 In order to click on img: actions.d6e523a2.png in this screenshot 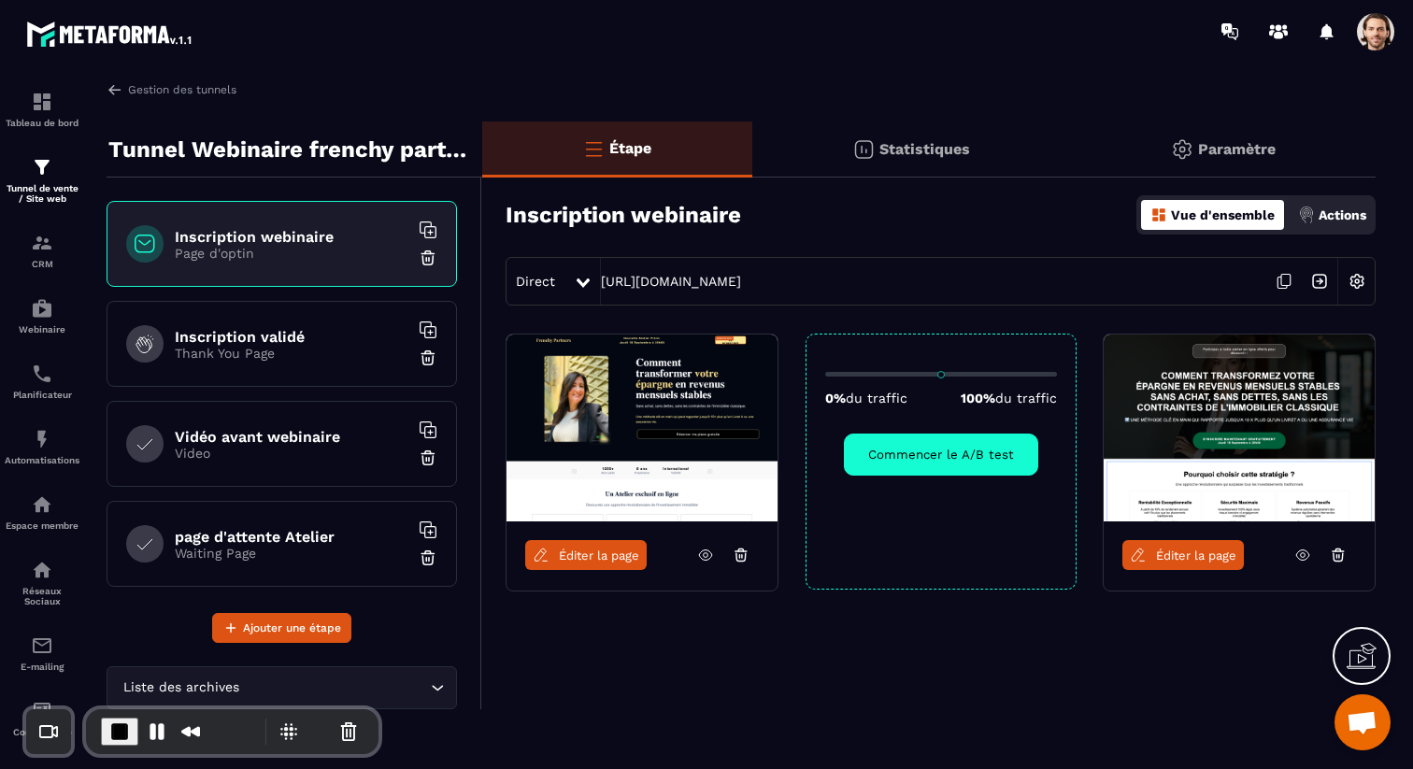, I will do `click(1306, 215)`.